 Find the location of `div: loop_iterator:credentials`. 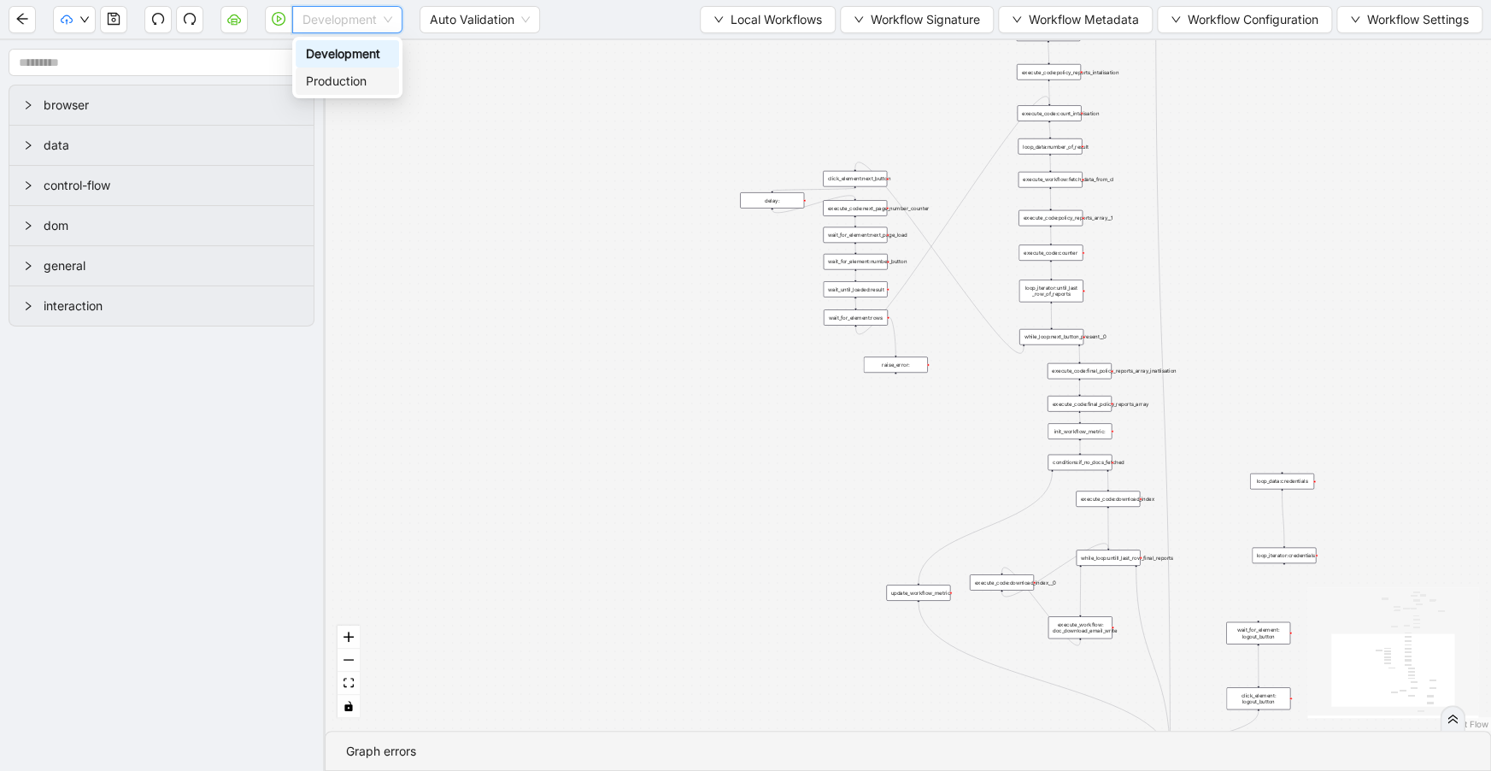

div: loop_iterator:credentials is located at coordinates (1284, 555).